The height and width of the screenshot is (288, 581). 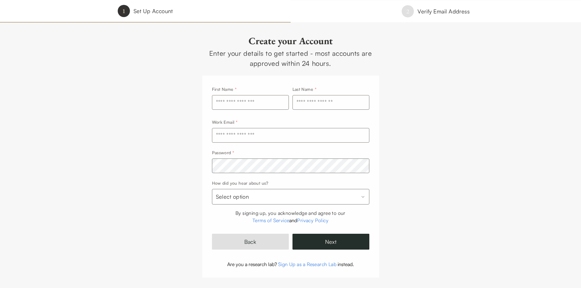 I want to click on a: Privacy Policy, so click(x=313, y=221).